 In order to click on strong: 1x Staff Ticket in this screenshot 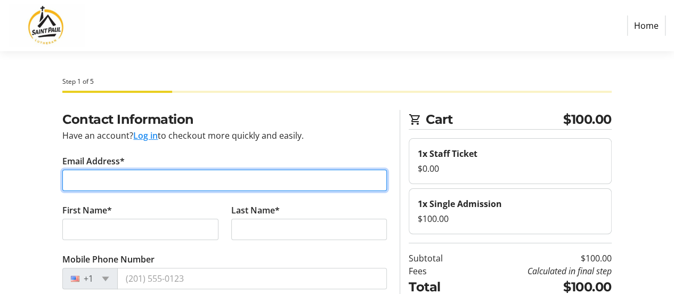, I will do `click(448, 154)`.